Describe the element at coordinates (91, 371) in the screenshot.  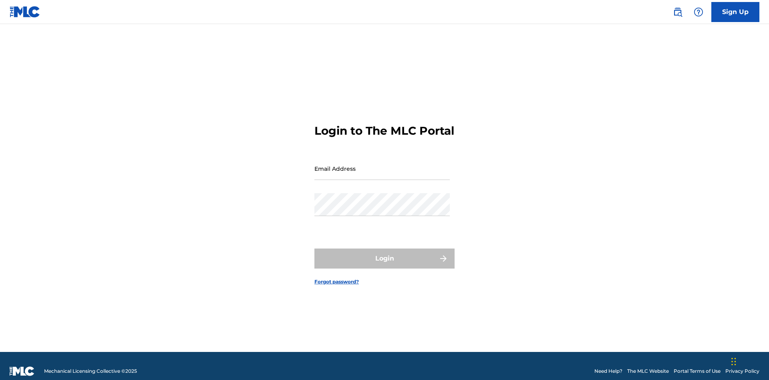
I see `span: Mechanical Licensing Collective © 2025` at that location.